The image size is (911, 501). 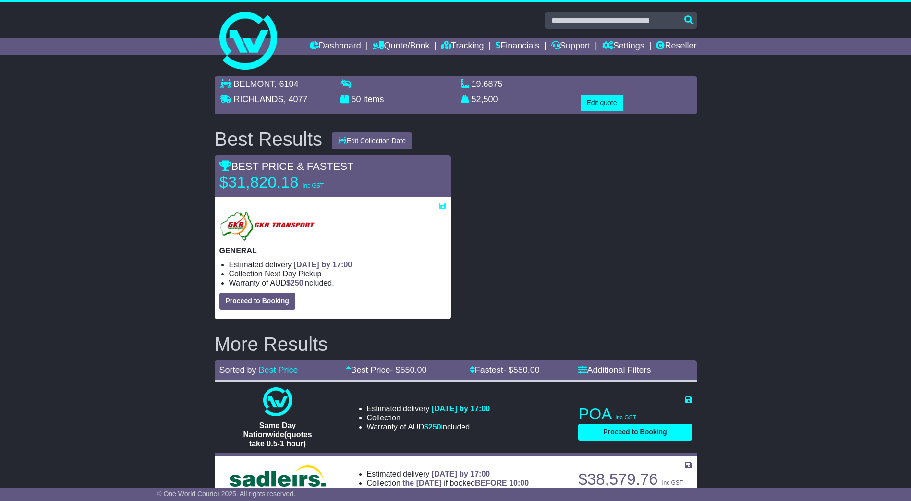 What do you see at coordinates (519, 483) in the screenshot?
I see `span: 10:00` at bounding box center [519, 483].